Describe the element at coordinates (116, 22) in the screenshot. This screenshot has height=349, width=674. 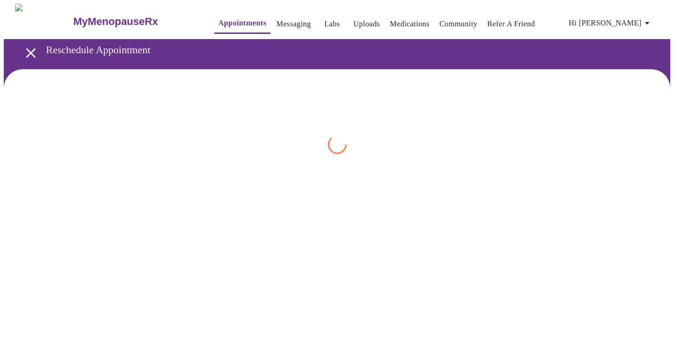
I see `h3: MyMenopauseRx` at that location.